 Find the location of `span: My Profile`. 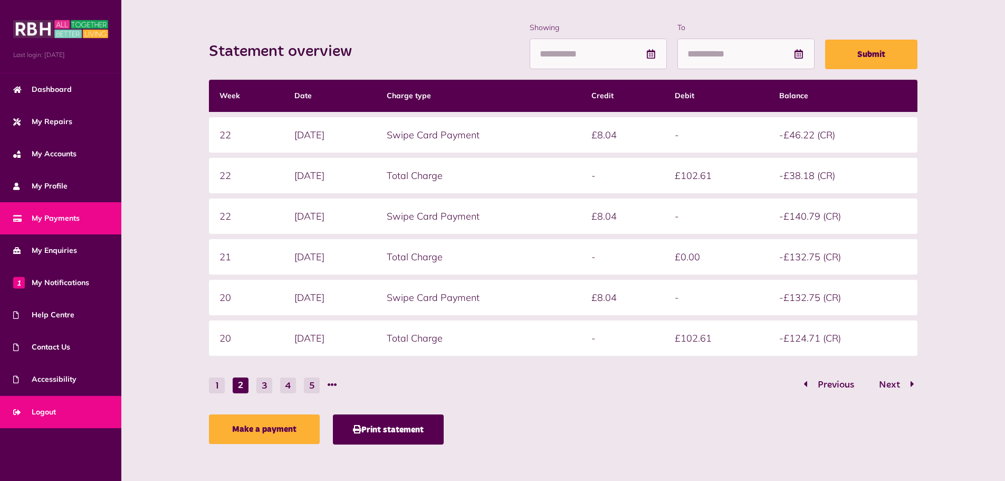

span: My Profile is located at coordinates (40, 186).